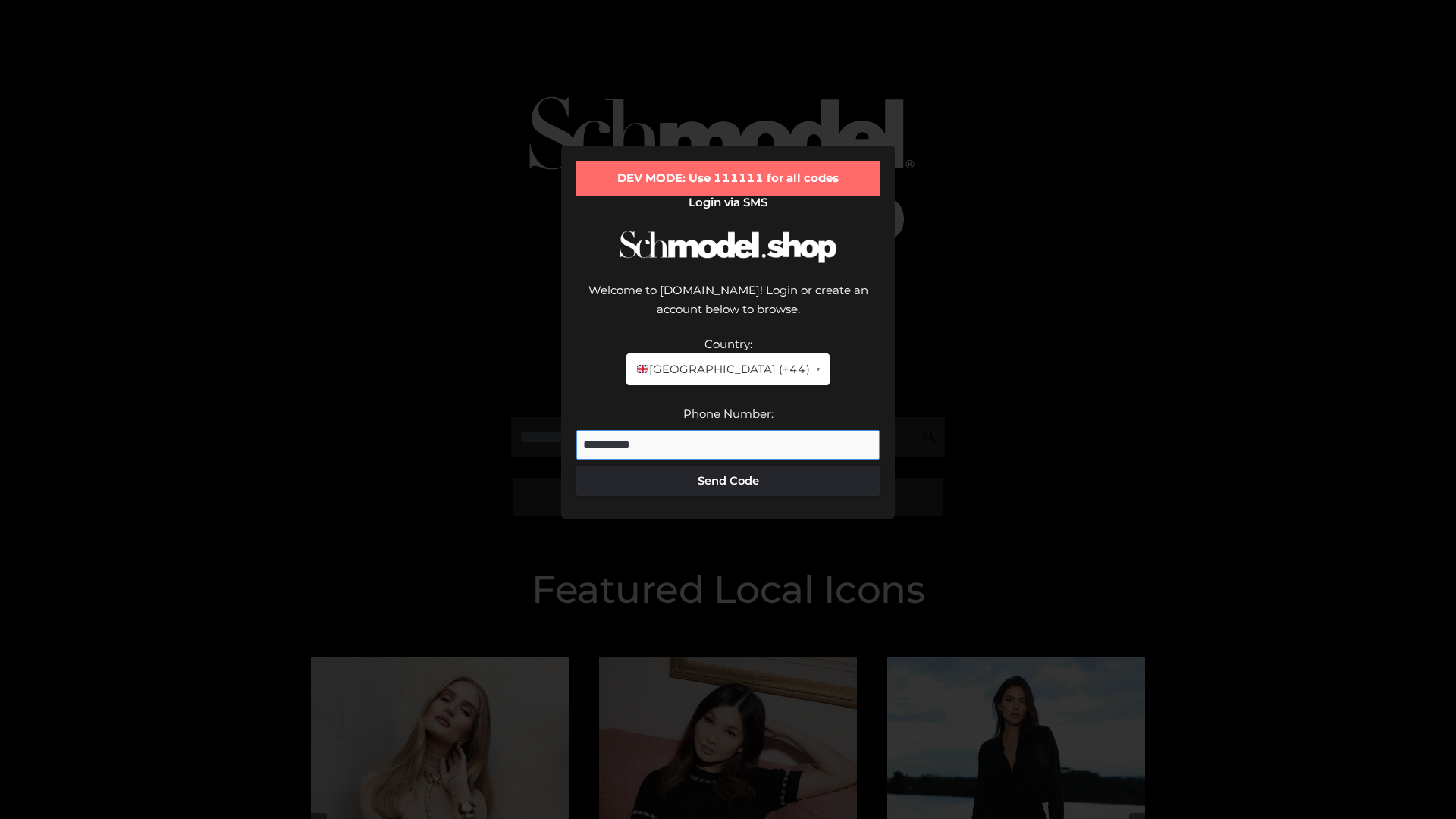 This screenshot has height=819, width=1456. What do you see at coordinates (728, 178) in the screenshot?
I see `div: DEV MODE: Use 111111 for all codes` at bounding box center [728, 178].